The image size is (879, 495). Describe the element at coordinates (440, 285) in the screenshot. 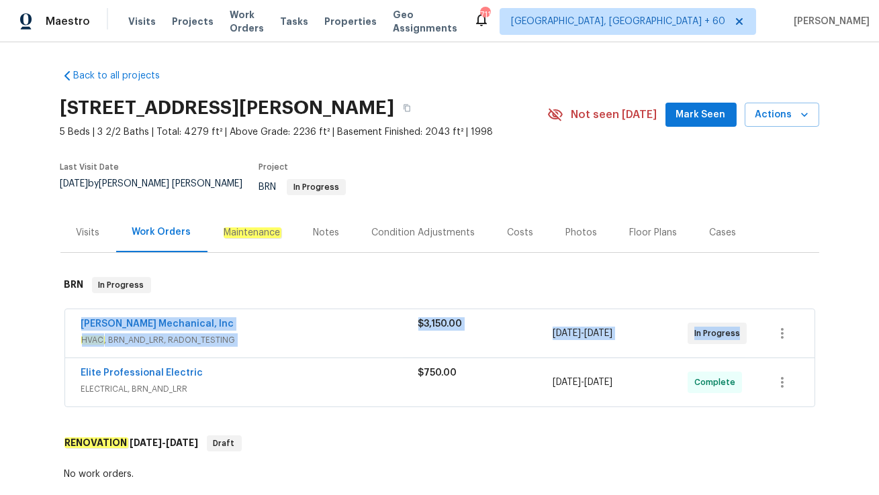

I see `div: BRN In Progress` at that location.